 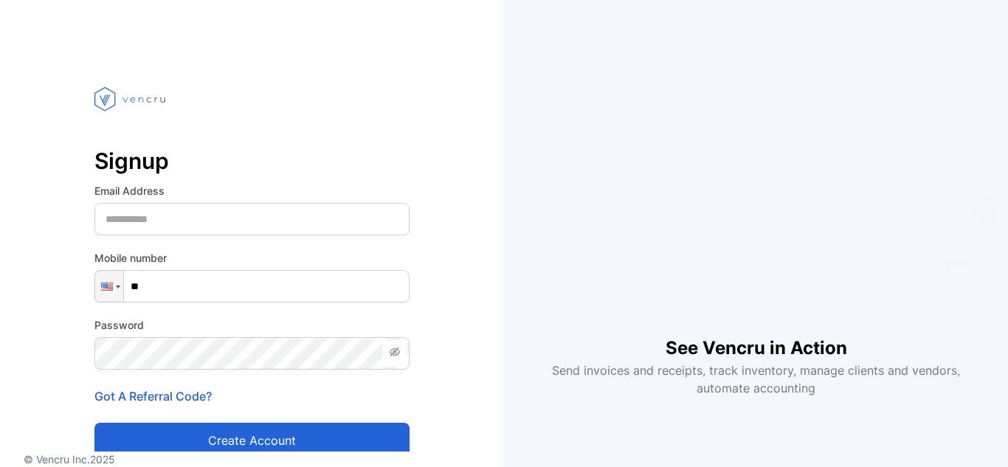 What do you see at coordinates (252, 441) in the screenshot?
I see `button: Create account` at bounding box center [252, 441].